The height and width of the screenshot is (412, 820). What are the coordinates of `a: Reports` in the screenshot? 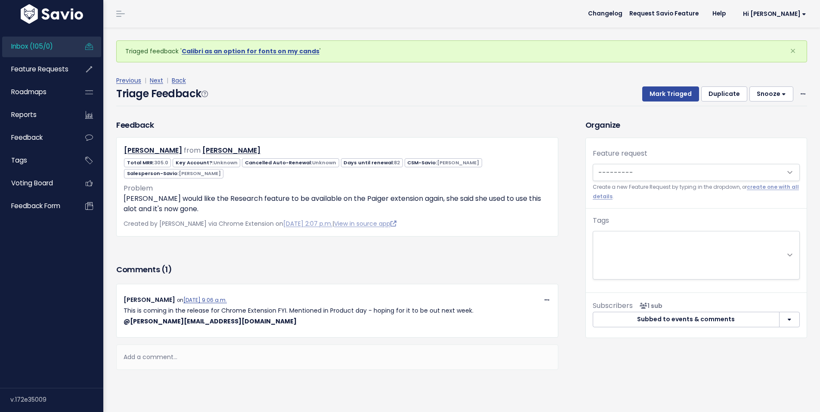 It's located at (37, 115).